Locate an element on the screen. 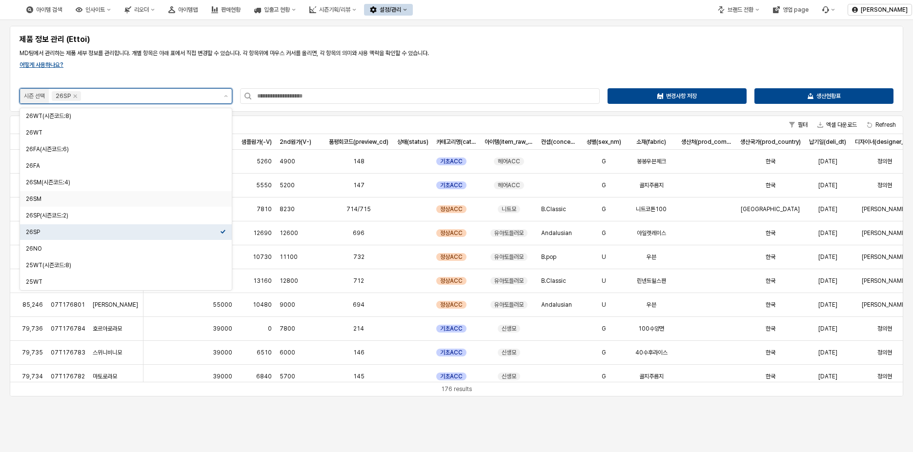 Image resolution: width=913 pixels, height=452 pixels. div: 설정/관리 is located at coordinates (388, 10).